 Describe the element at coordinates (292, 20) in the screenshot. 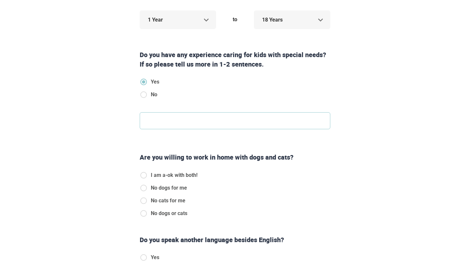

I see `div: 18 Years` at that location.